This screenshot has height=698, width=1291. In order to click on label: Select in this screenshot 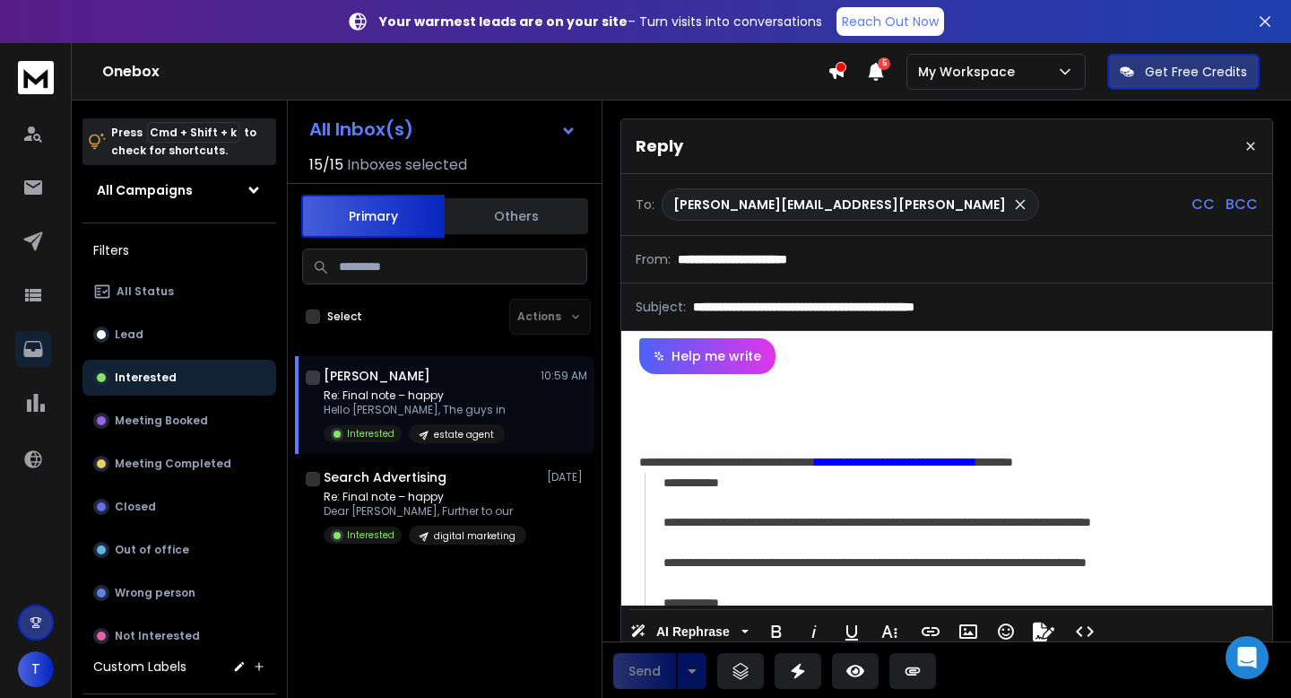, I will do `click(344, 317)`.